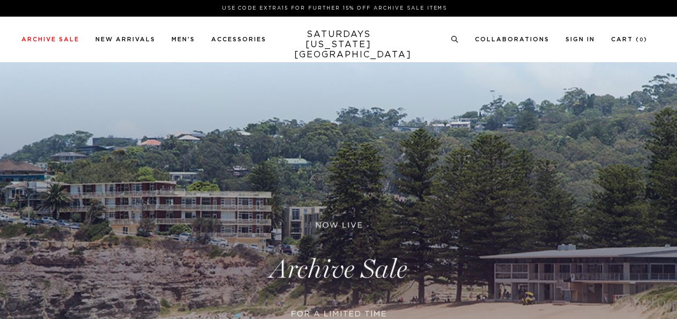 The width and height of the screenshot is (677, 319). What do you see at coordinates (183, 39) in the screenshot?
I see `a: Men's` at bounding box center [183, 39].